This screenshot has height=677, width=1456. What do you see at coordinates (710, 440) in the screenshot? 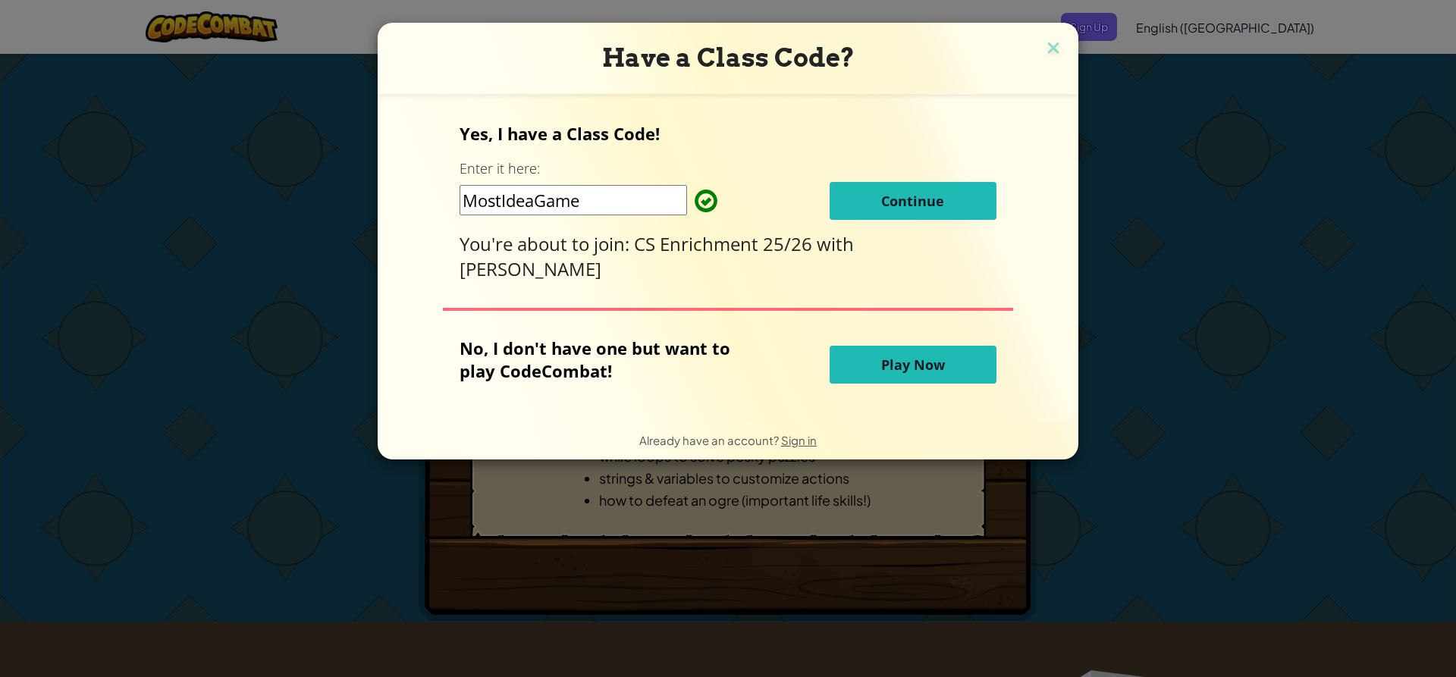
I see `span: Already have an account?` at bounding box center [710, 440].